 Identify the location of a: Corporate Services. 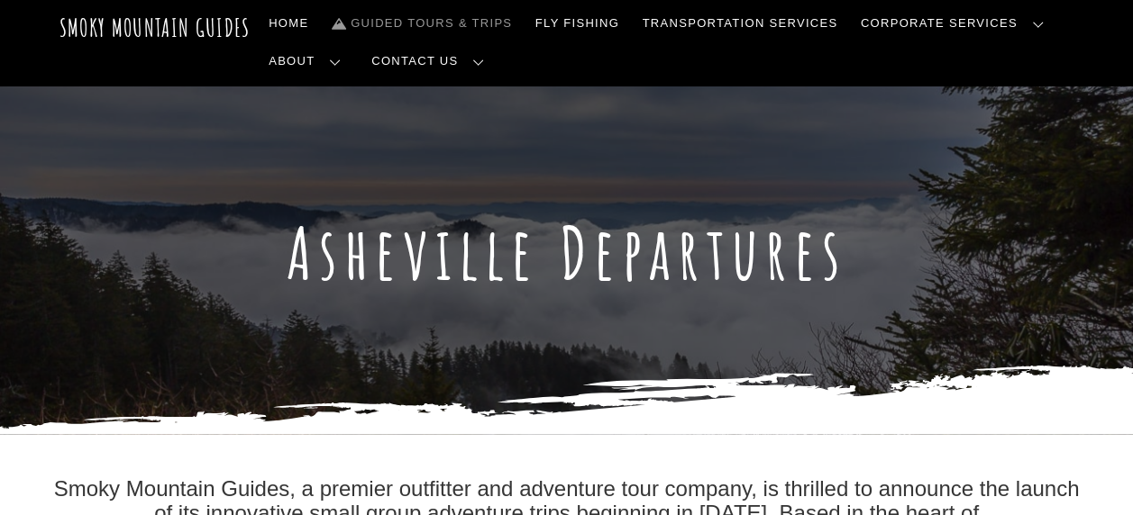
(955, 23).